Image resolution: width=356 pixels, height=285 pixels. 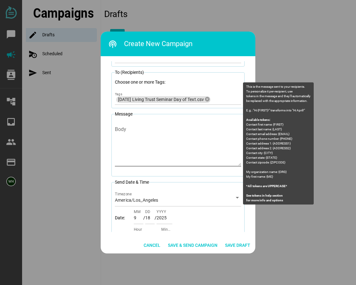 What do you see at coordinates (132, 182) in the screenshot?
I see `legend: Send Date & Time` at bounding box center [132, 182].